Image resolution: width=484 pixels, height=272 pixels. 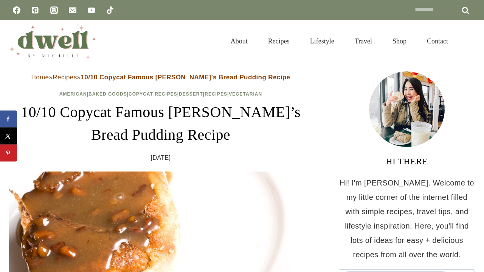 What do you see at coordinates (363, 41) in the screenshot?
I see `a: Travel` at bounding box center [363, 41].